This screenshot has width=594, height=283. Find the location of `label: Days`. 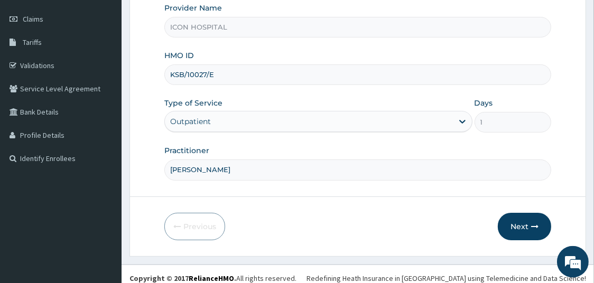

label: Days is located at coordinates (484, 103).